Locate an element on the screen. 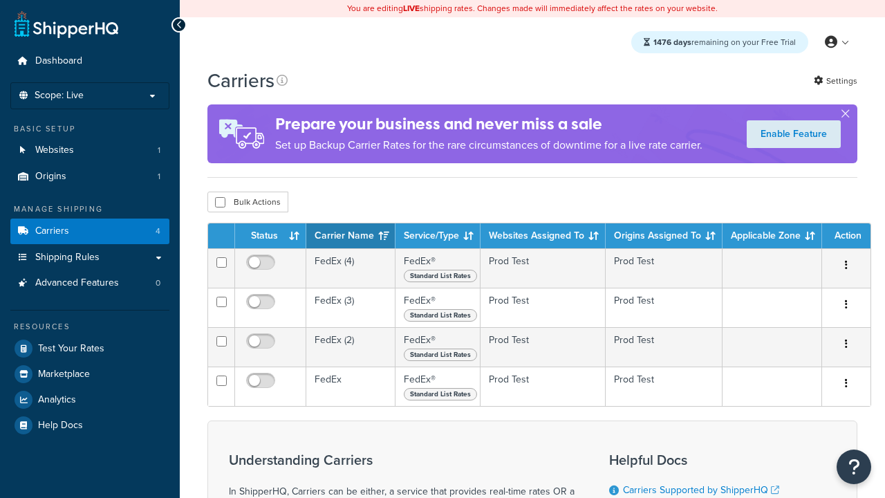  td: FedEx is located at coordinates (351, 386).